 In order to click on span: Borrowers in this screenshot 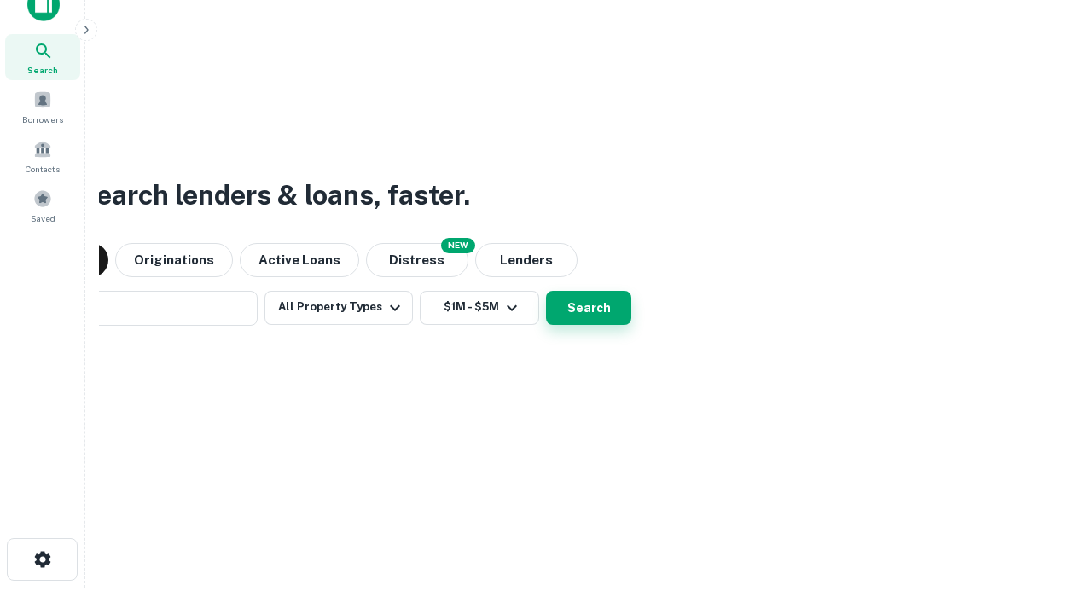, I will do `click(43, 119)`.